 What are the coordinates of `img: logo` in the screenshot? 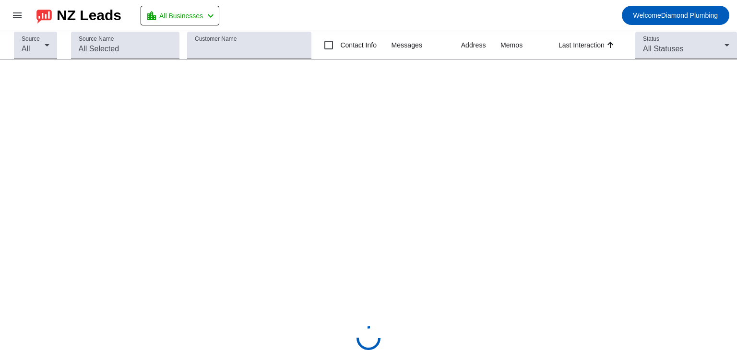 It's located at (44, 15).